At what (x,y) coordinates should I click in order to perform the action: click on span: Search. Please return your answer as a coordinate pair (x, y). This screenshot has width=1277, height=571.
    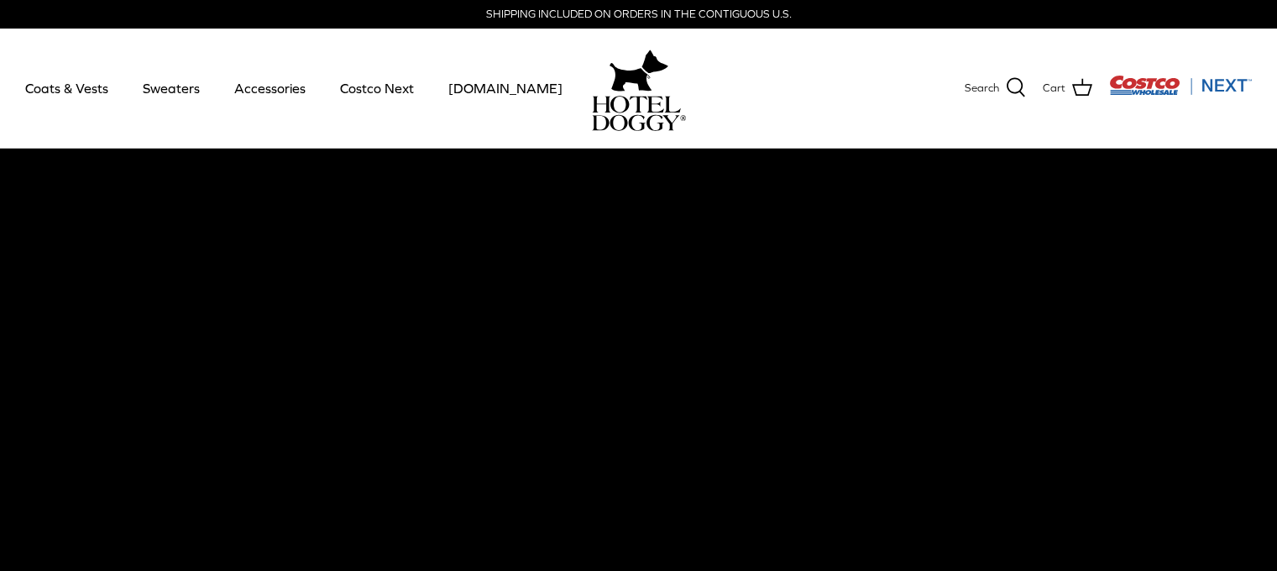
    Looking at the image, I should click on (982, 88).